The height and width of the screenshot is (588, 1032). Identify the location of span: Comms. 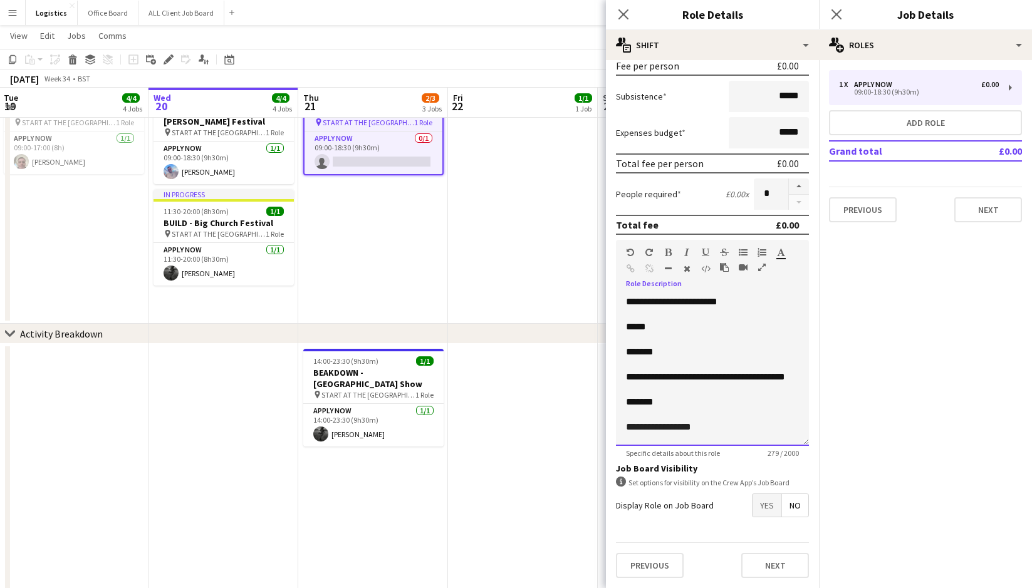
(112, 36).